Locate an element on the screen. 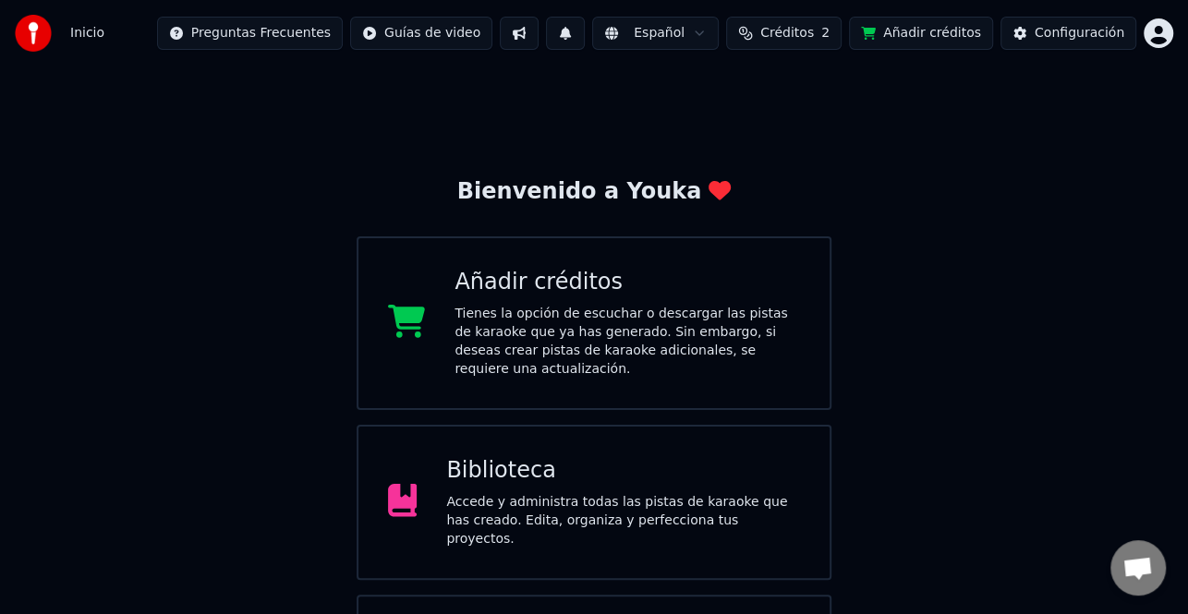 The height and width of the screenshot is (614, 1188). div: Biblioteca is located at coordinates (623, 471).